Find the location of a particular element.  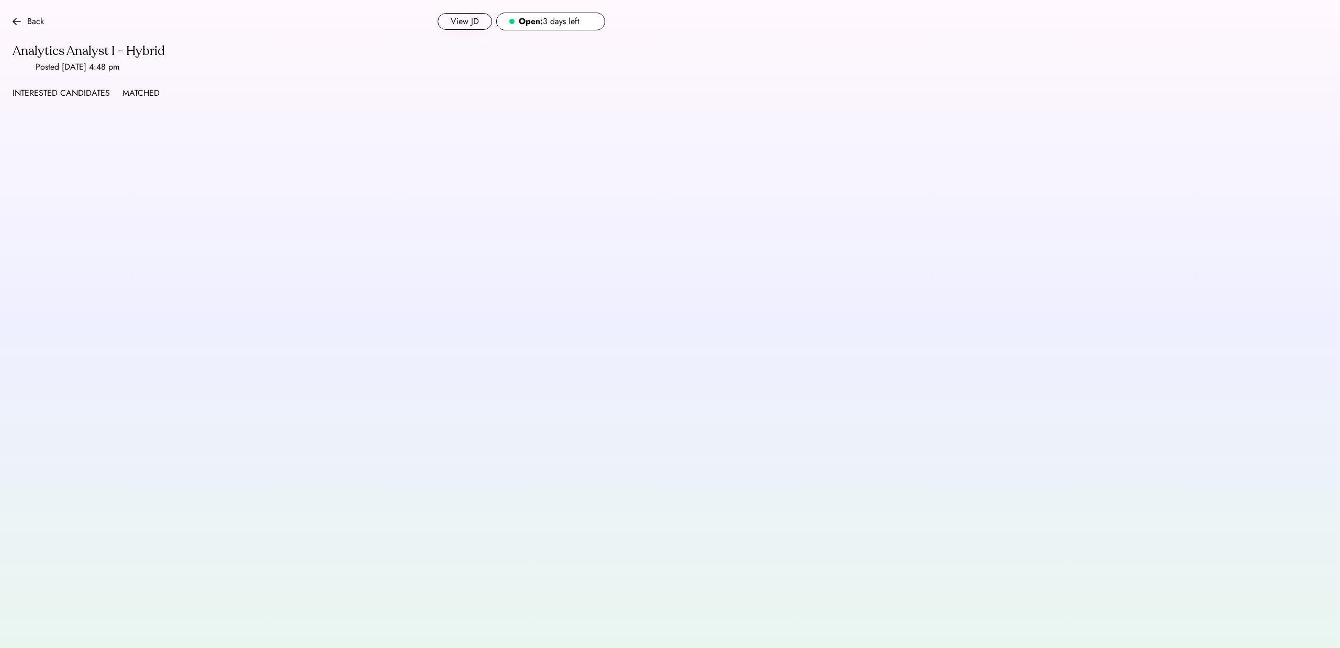

div: INTERESTED CANDIDATES is located at coordinates (61, 93).